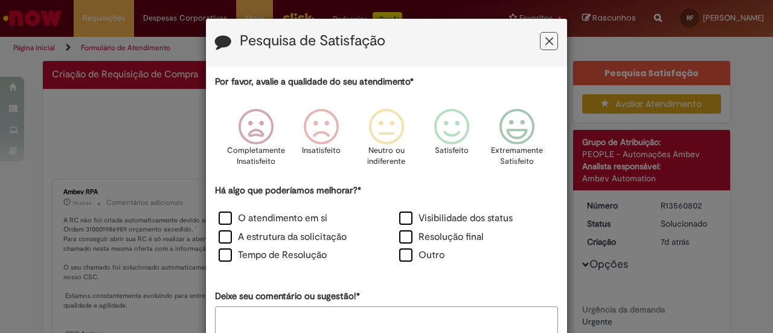 The width and height of the screenshot is (773, 333). What do you see at coordinates (422, 255) in the screenshot?
I see `label: Outro` at bounding box center [422, 255].